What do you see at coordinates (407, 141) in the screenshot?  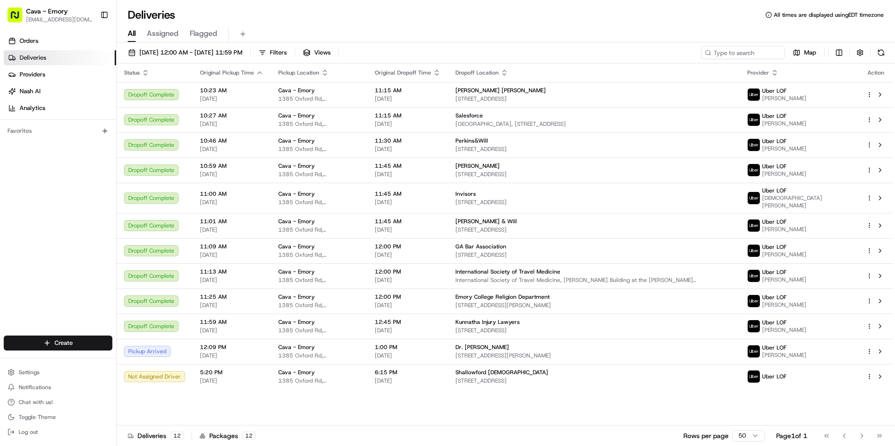 I see `span: 11:30 AM` at bounding box center [407, 141].